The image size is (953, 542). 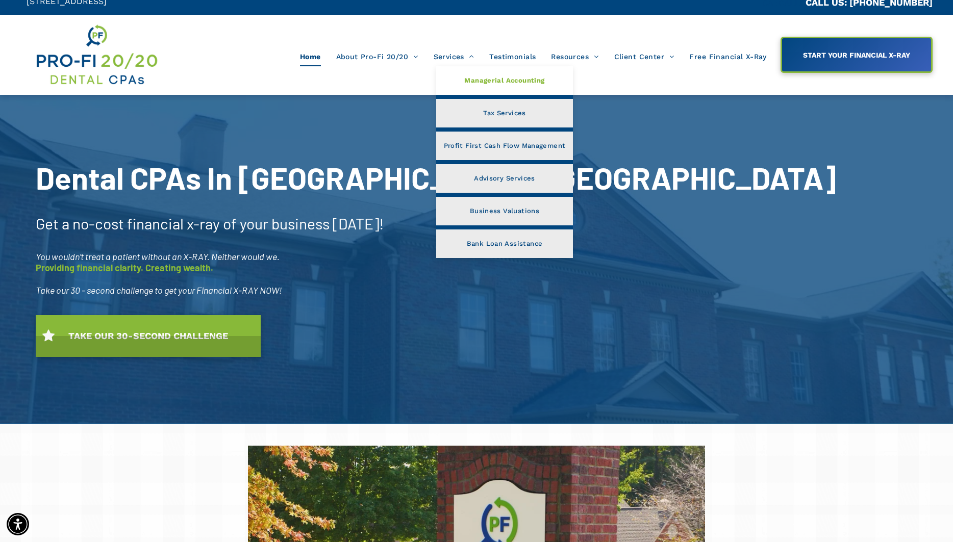 What do you see at coordinates (148, 336) in the screenshot?
I see `span: TAKE OUR 30-SECOND CHALLENGE` at bounding box center [148, 336].